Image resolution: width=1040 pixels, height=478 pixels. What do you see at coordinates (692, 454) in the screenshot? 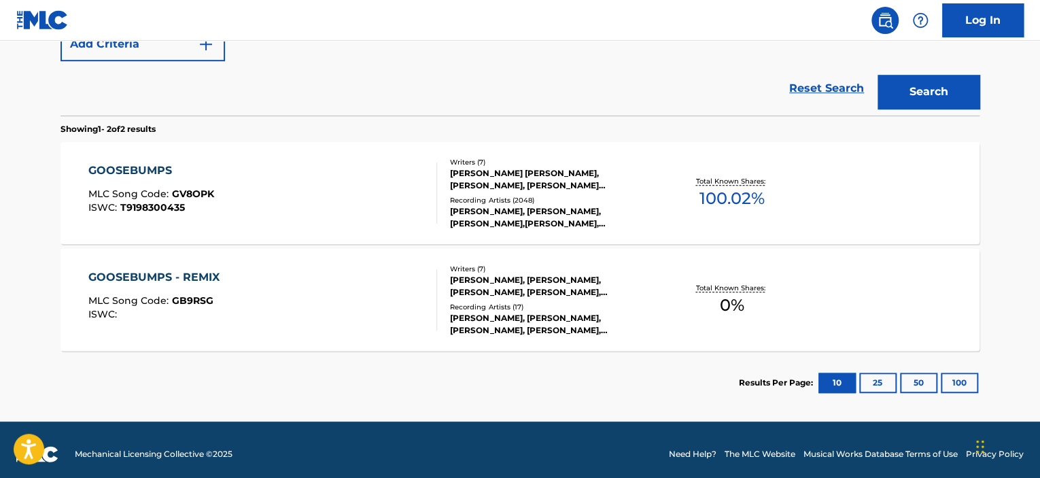
I see `a: Need Help?` at bounding box center [692, 454].